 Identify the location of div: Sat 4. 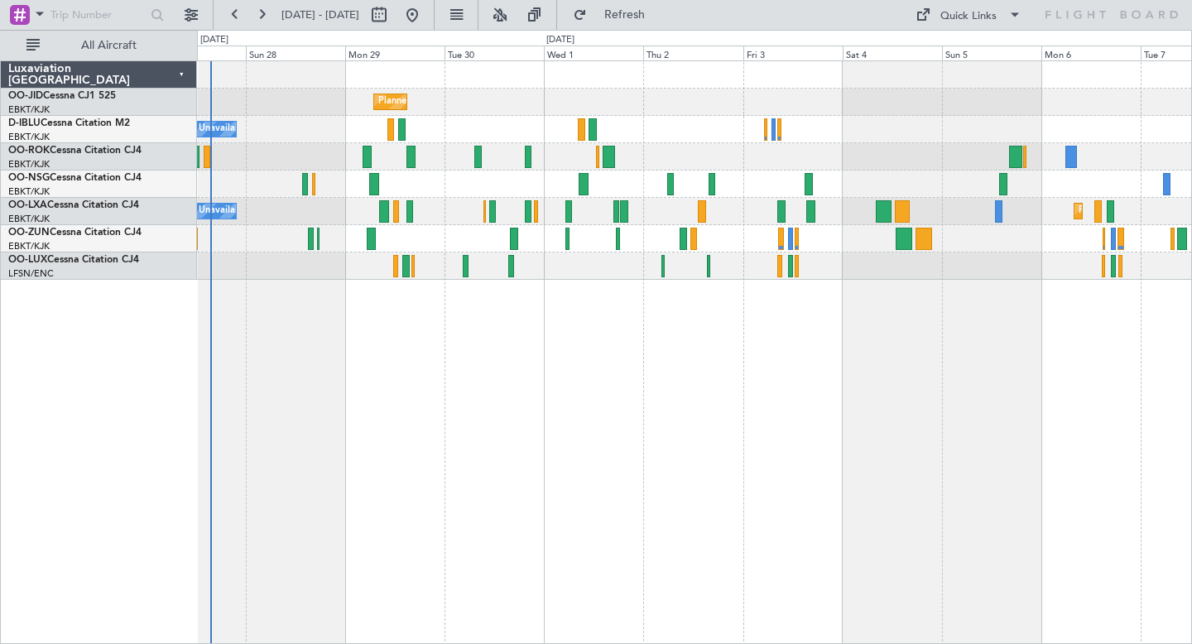
(892, 53).